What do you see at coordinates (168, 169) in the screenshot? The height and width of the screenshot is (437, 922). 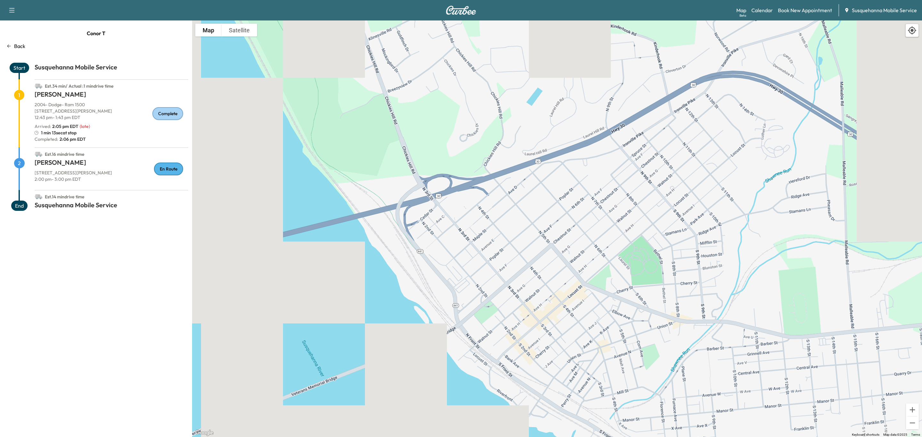 I see `div: En Route` at bounding box center [168, 169].